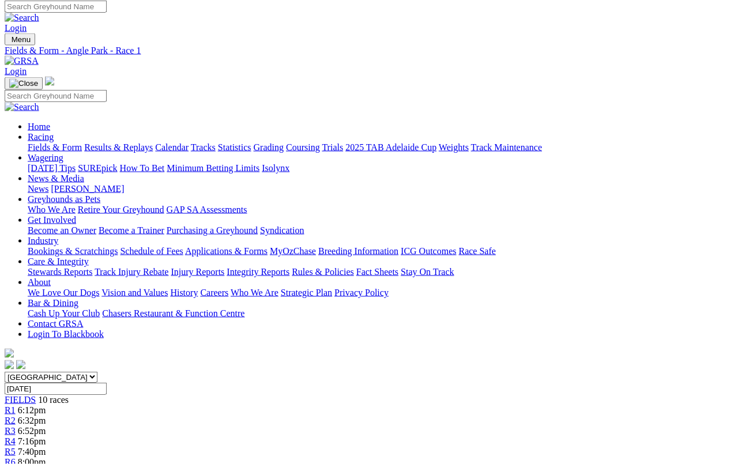 The width and height of the screenshot is (738, 464). I want to click on span: R2, so click(10, 420).